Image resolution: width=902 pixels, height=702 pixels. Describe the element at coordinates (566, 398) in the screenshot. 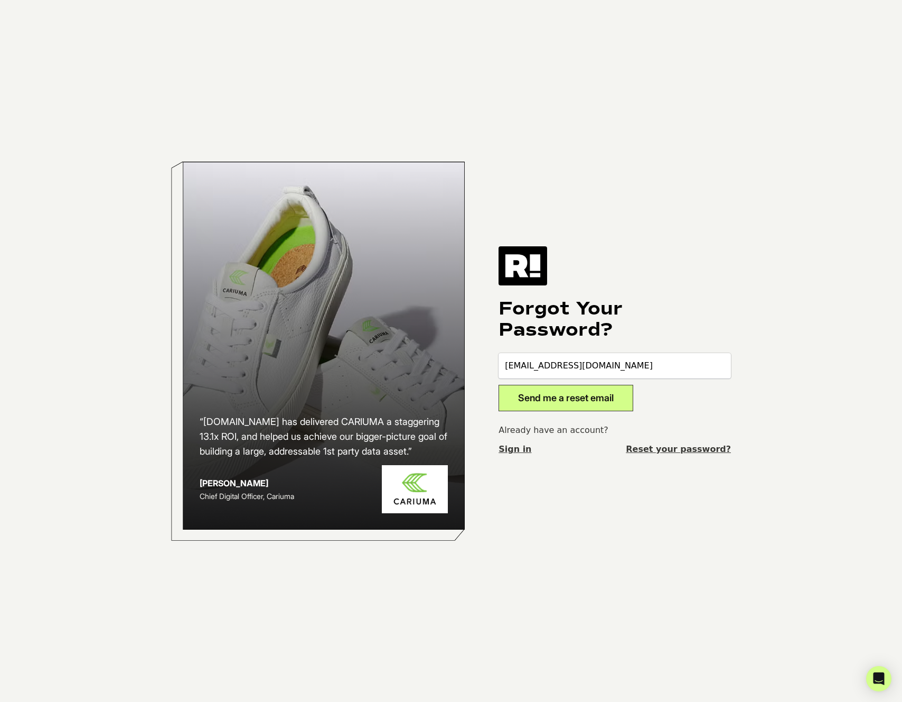

I see `button: Send me a reset email` at that location.